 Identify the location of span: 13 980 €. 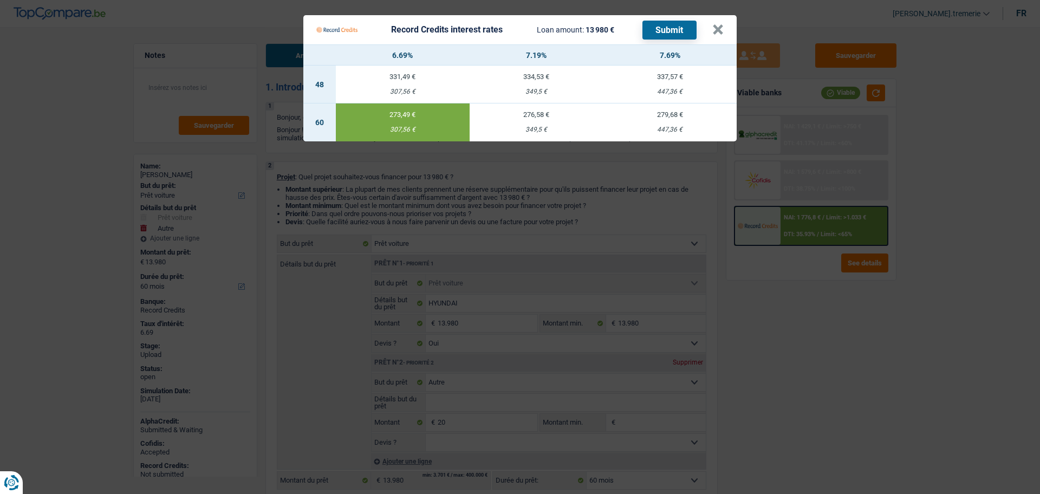
(600, 30).